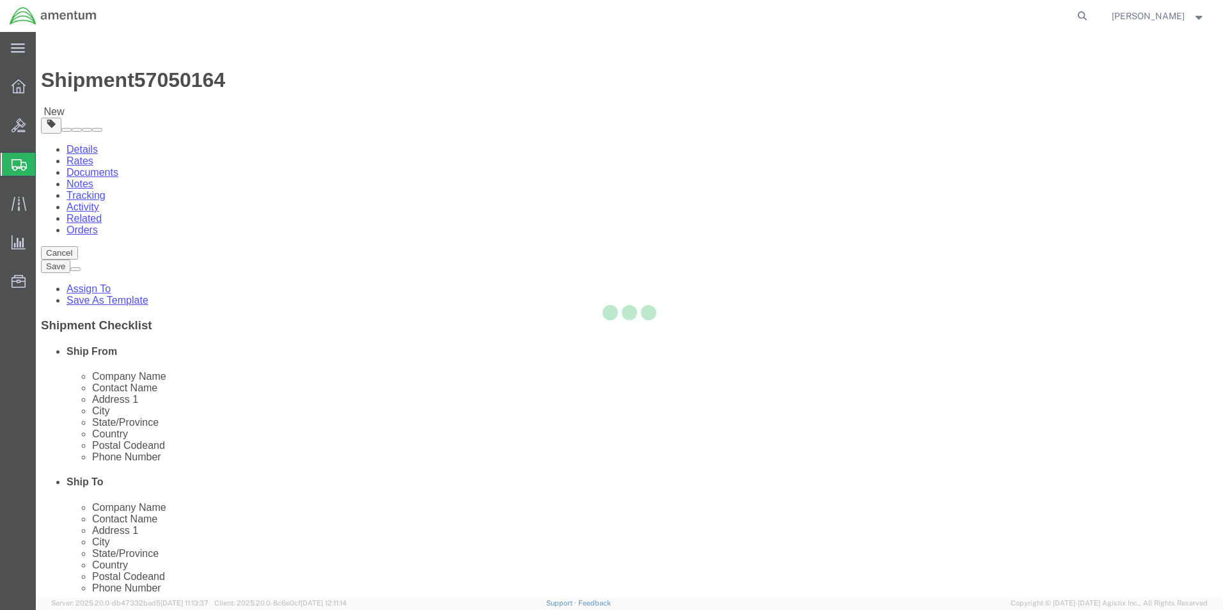 Image resolution: width=1223 pixels, height=610 pixels. What do you see at coordinates (562, 603) in the screenshot?
I see `a: Support` at bounding box center [562, 603].